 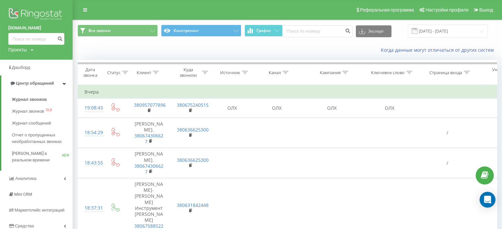 I want to click on div: Кампания, so click(x=330, y=73).